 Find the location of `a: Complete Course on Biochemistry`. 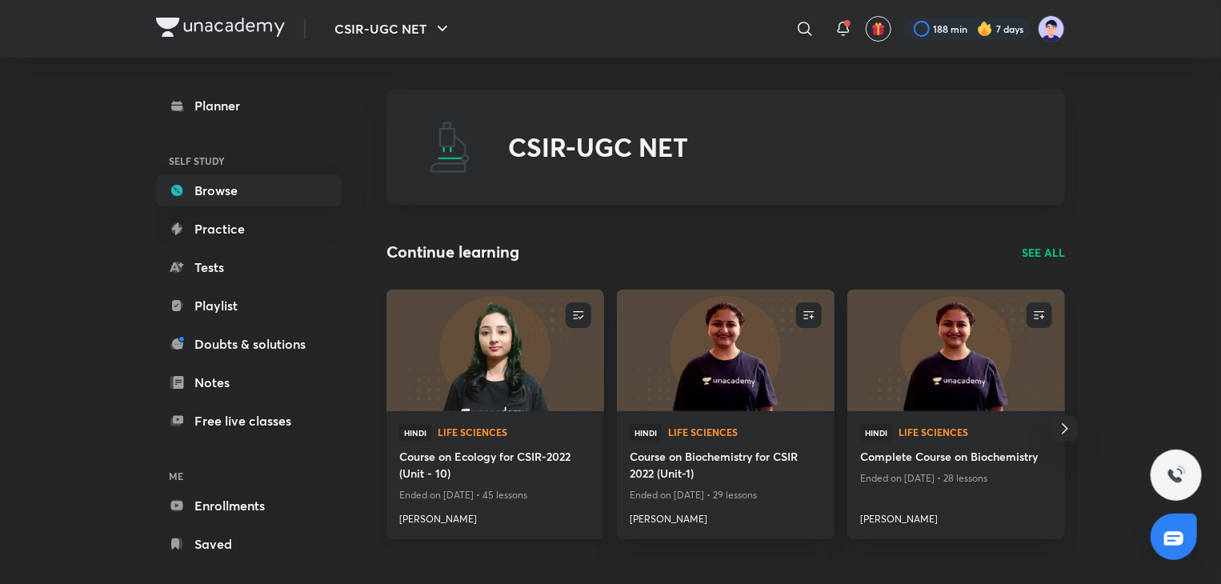

a: Complete Course on Biochemistry is located at coordinates (956, 458).